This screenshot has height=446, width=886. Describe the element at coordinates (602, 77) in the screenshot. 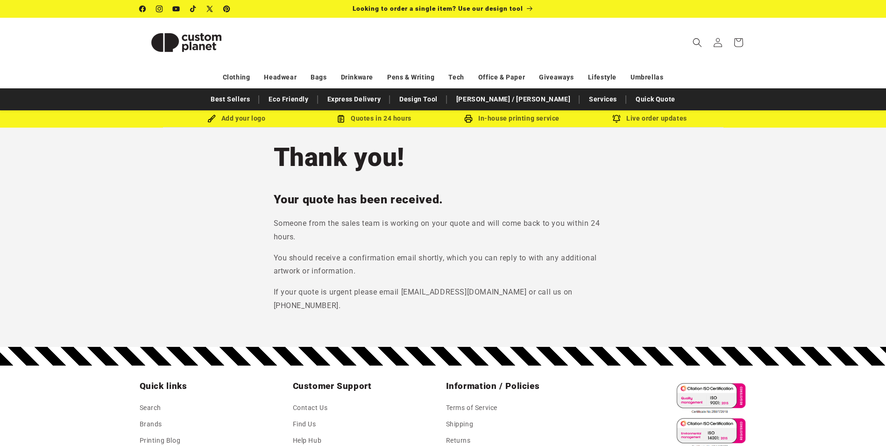

I see `a: Lifestyle` at that location.